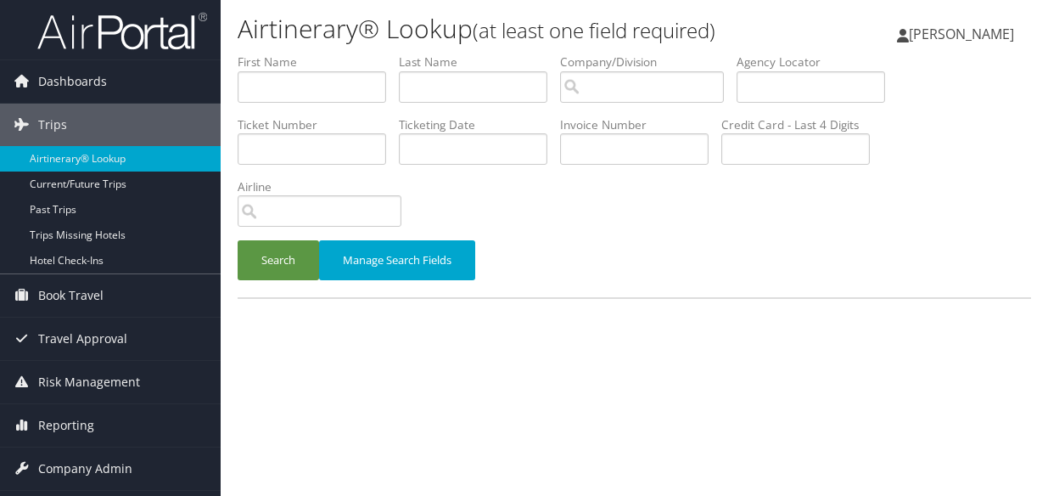 The width and height of the screenshot is (1048, 496). What do you see at coordinates (326, 187) in the screenshot?
I see `label: Airline` at bounding box center [326, 187].